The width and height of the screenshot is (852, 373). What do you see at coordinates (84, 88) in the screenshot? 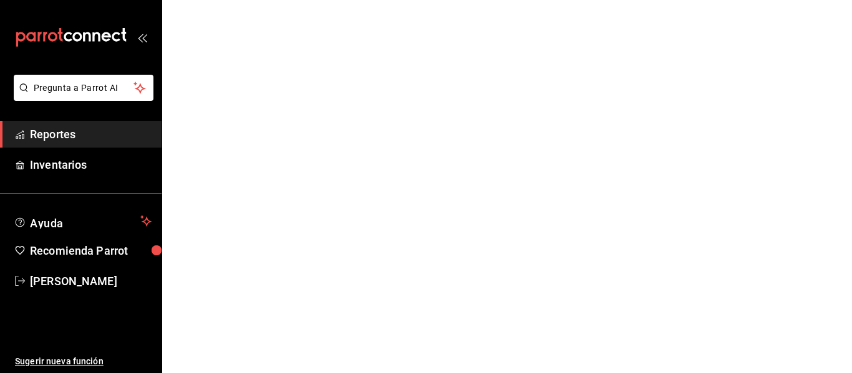
I see `button: Pregunta a Parrot AI` at bounding box center [84, 88].